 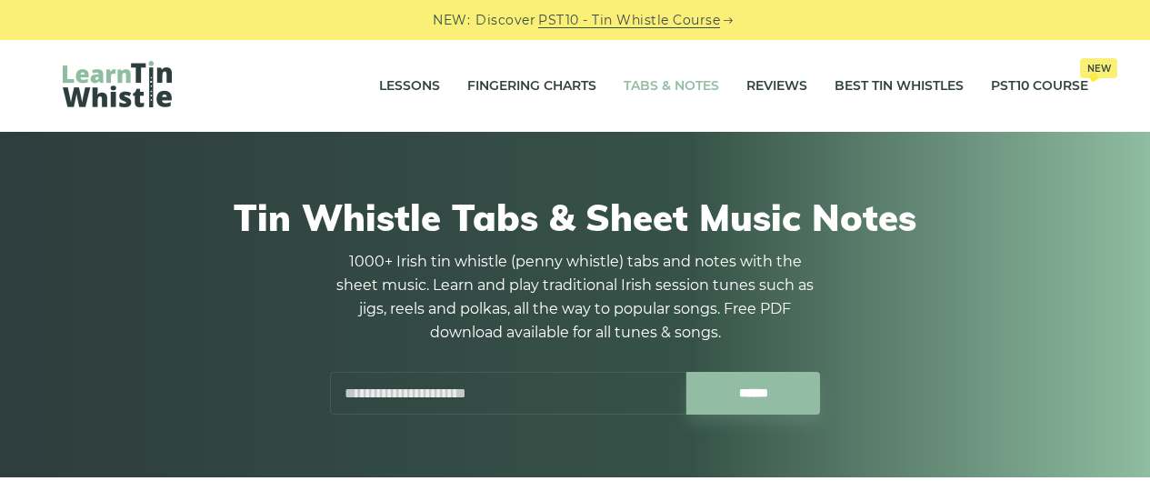 I want to click on a: Best Tin Whistles, so click(x=899, y=86).